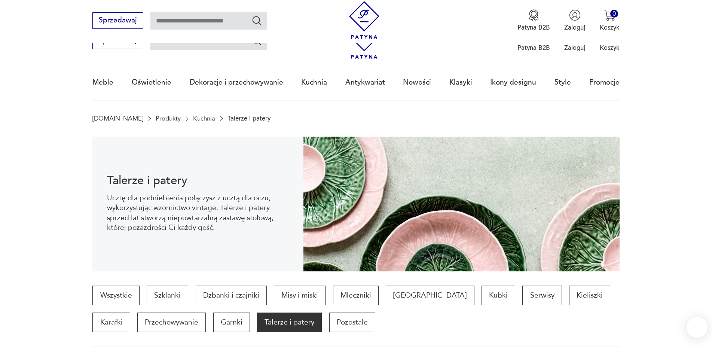 Image resolution: width=712 pixels, height=347 pixels. I want to click on p: Dzbanki i czajniki, so click(231, 295).